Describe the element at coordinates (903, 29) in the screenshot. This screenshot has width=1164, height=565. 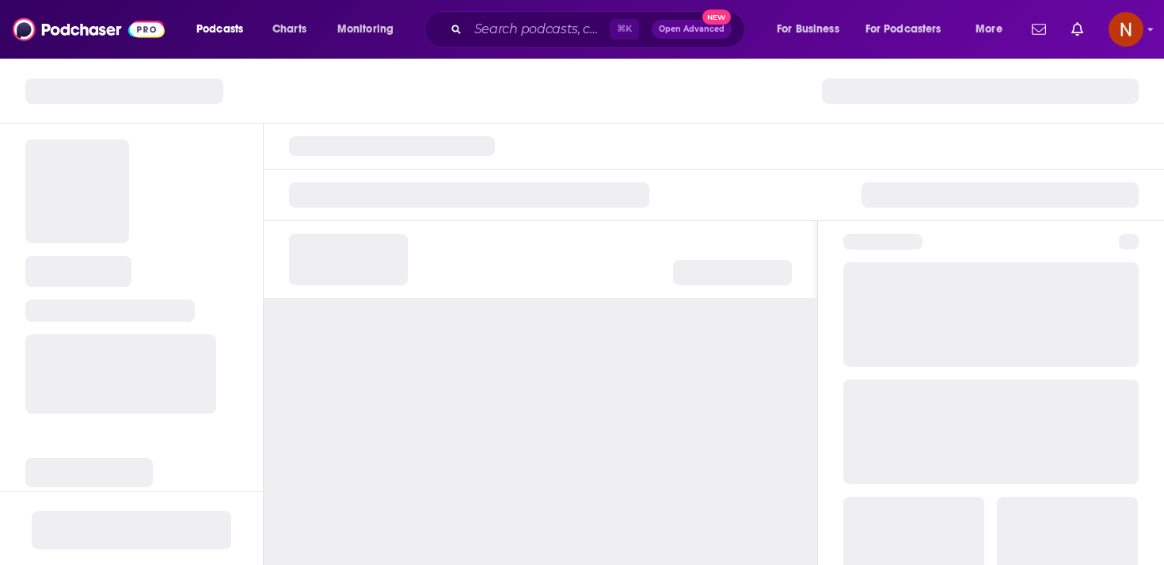
I see `span: For Podcasters` at that location.